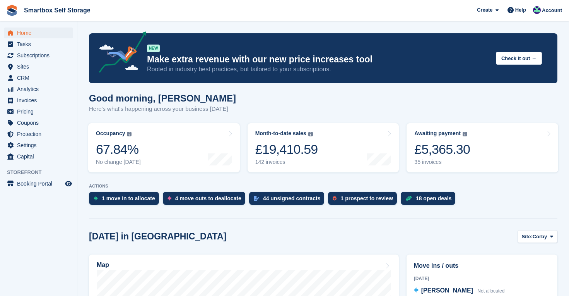  What do you see at coordinates (169, 198) in the screenshot?
I see `img: move_outs_to_deallocate_icon-f764333ba52eb49d3ac5e1228854f67142a1ed5810a6f6cc68b1a99e826820c5.svg` at bounding box center [169, 198].